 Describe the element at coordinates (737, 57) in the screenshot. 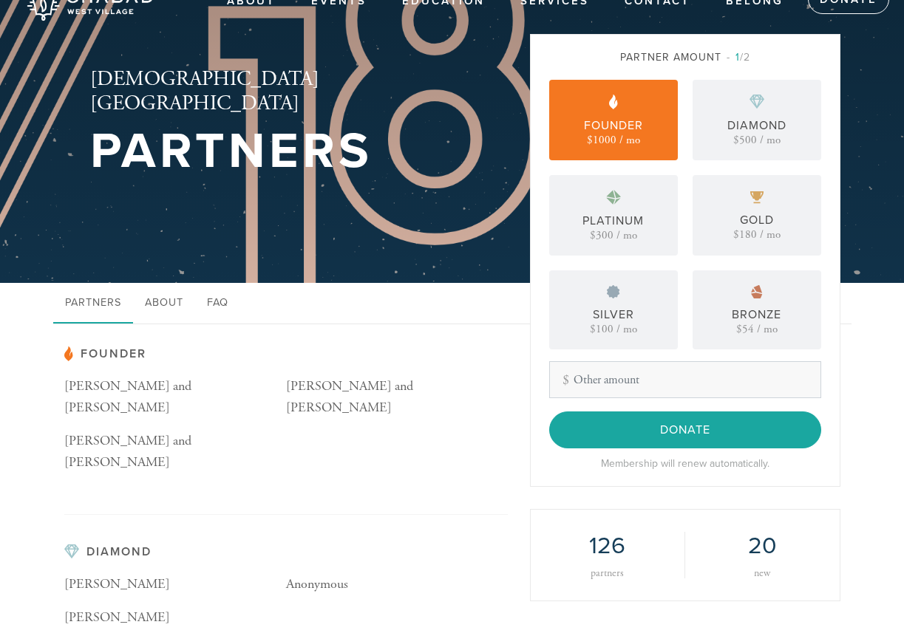

I see `span: 1` at that location.